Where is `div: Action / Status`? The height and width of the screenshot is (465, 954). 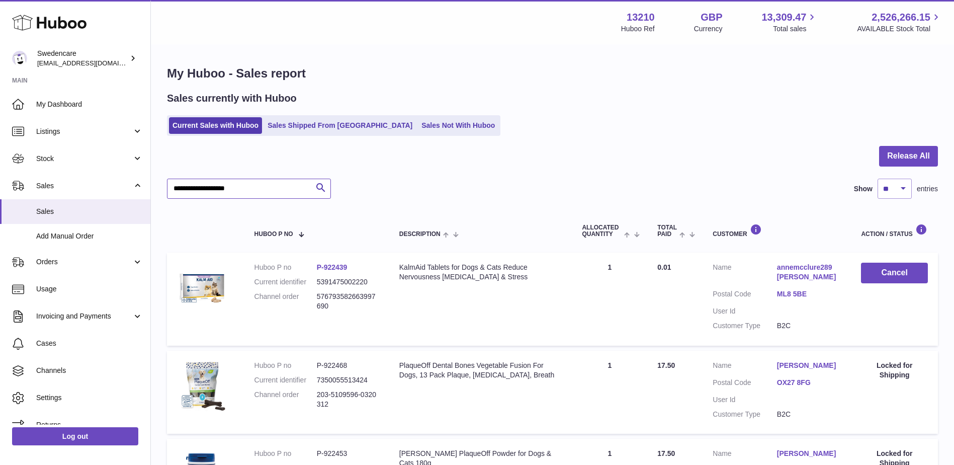
div: Action / Status is located at coordinates (894, 230).